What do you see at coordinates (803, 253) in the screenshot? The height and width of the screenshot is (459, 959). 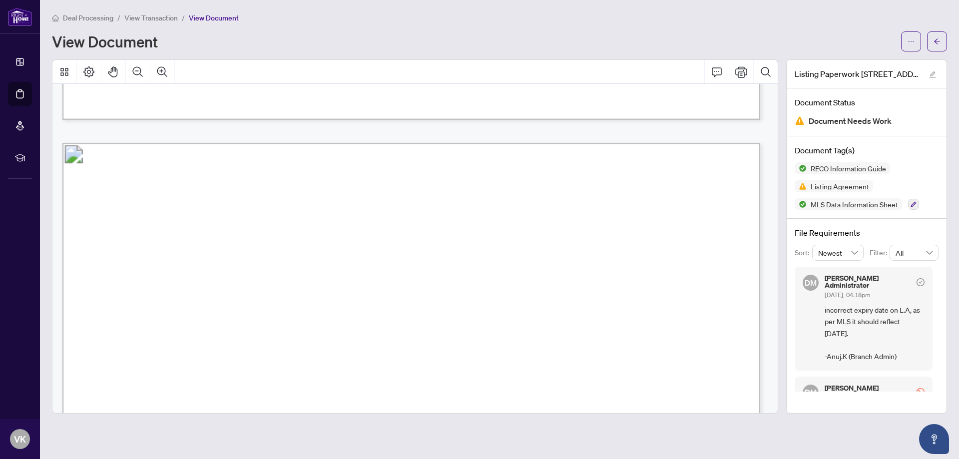 I see `p: Sort:` at bounding box center [803, 253].